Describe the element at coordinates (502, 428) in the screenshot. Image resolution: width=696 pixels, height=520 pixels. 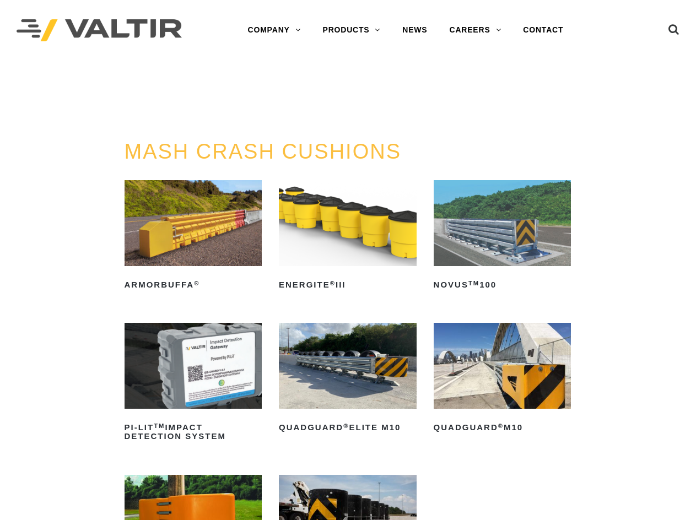
I see `h2: QuadGuard M10` at that location.